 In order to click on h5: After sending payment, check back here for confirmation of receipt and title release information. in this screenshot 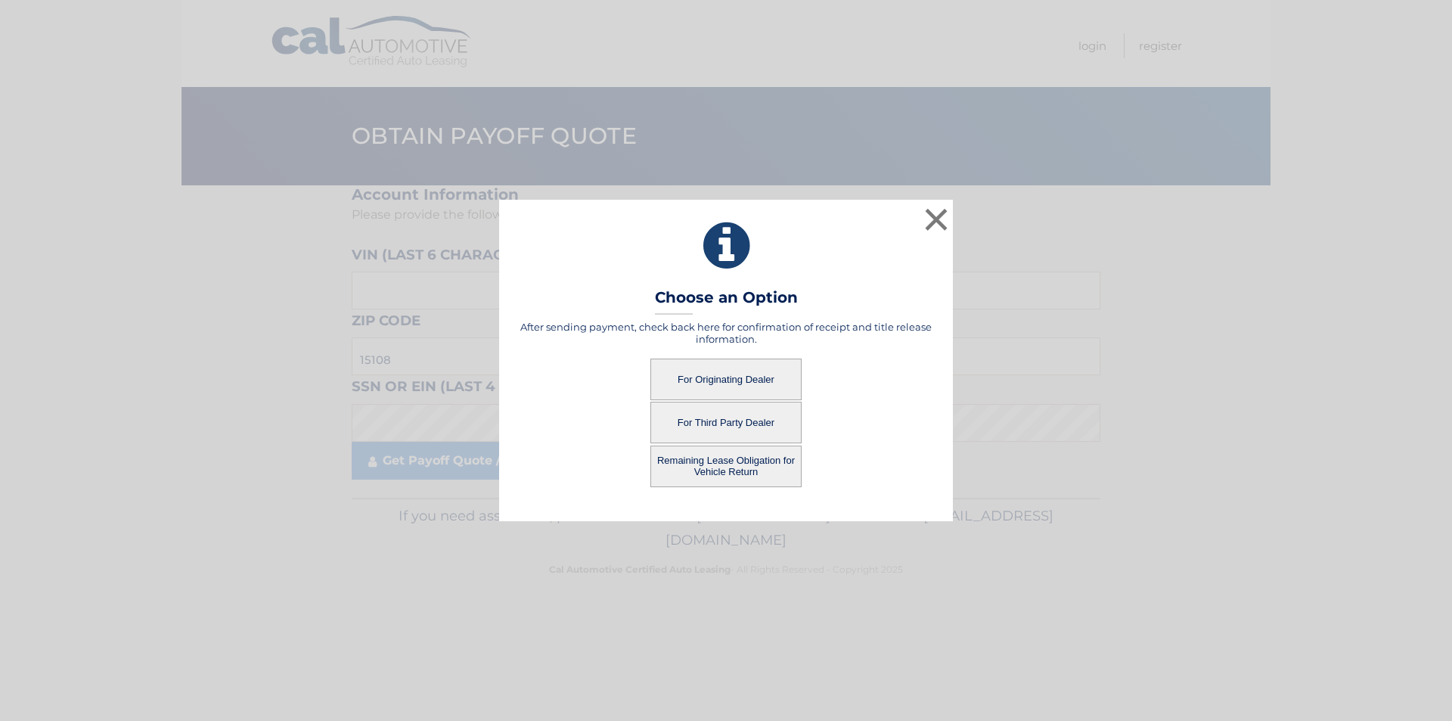, I will do `click(726, 333)`.